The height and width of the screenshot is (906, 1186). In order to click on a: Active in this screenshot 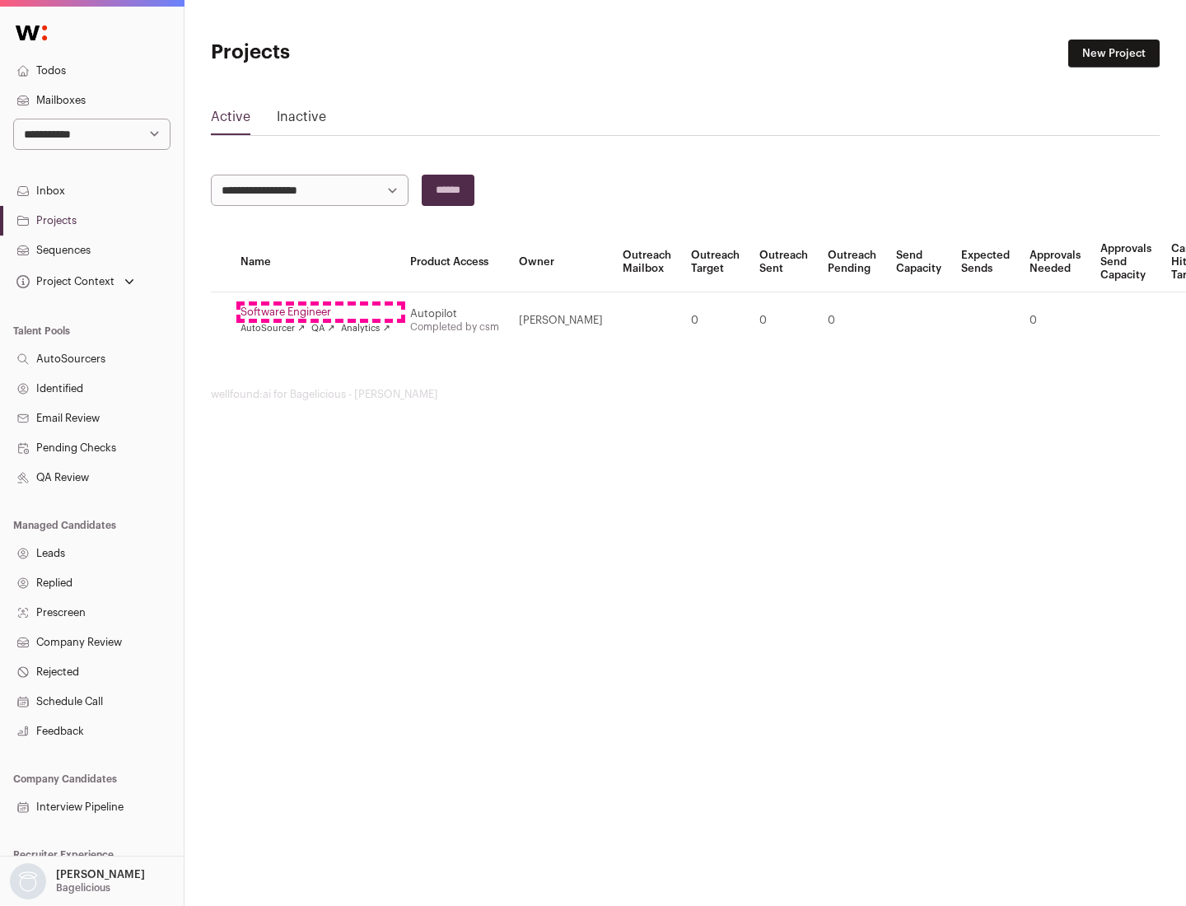, I will do `click(231, 120)`.